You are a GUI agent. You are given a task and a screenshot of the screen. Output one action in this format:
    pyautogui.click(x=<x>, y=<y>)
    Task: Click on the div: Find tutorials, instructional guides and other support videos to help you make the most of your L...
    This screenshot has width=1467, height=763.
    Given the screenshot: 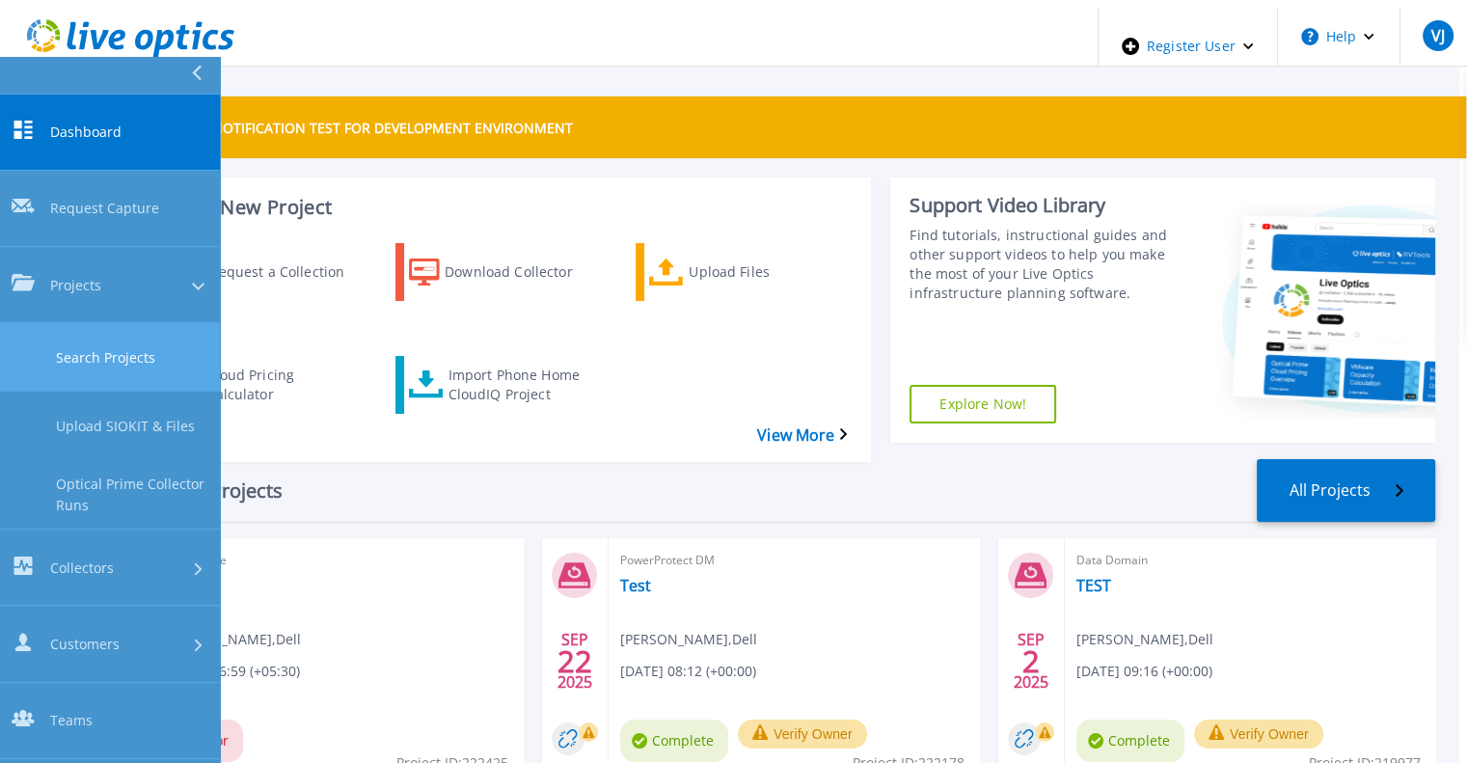 What is the action you would take?
    pyautogui.click(x=1045, y=264)
    